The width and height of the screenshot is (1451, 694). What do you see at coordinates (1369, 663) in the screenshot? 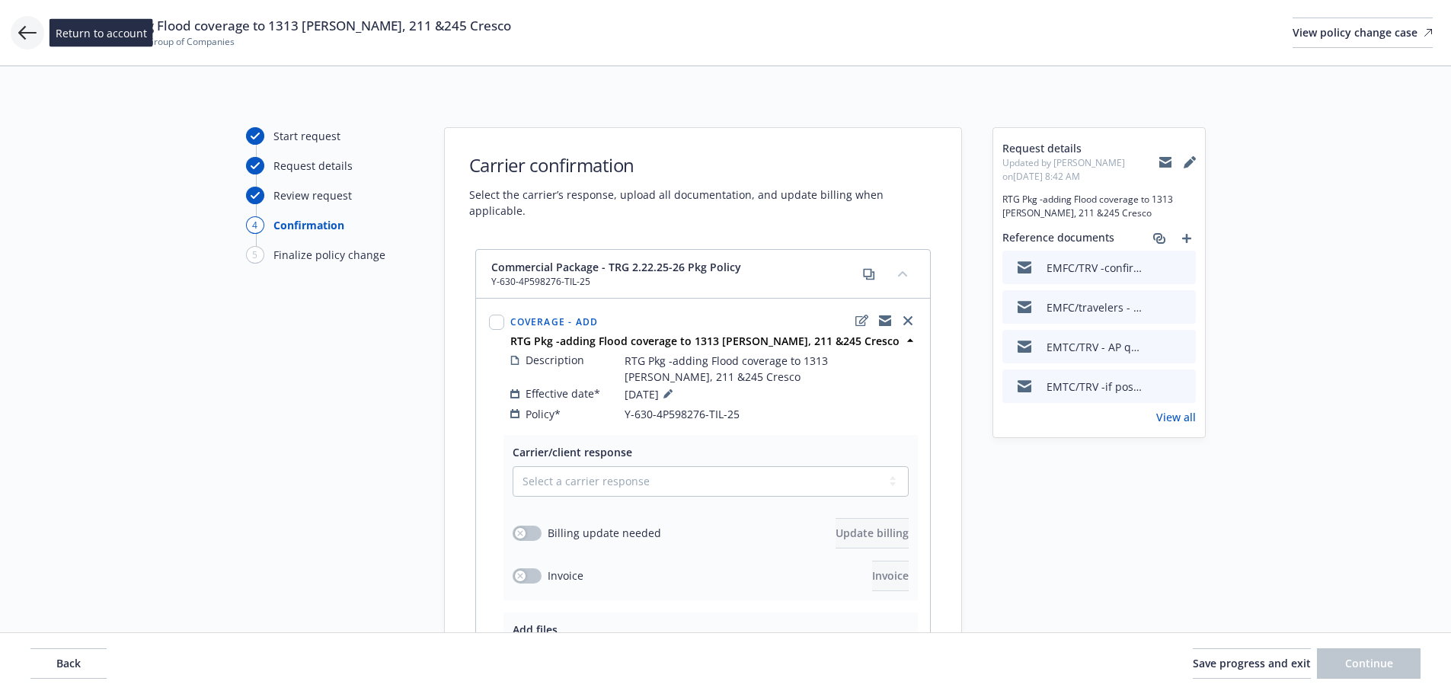
I see `button: Continue` at bounding box center [1369, 663].